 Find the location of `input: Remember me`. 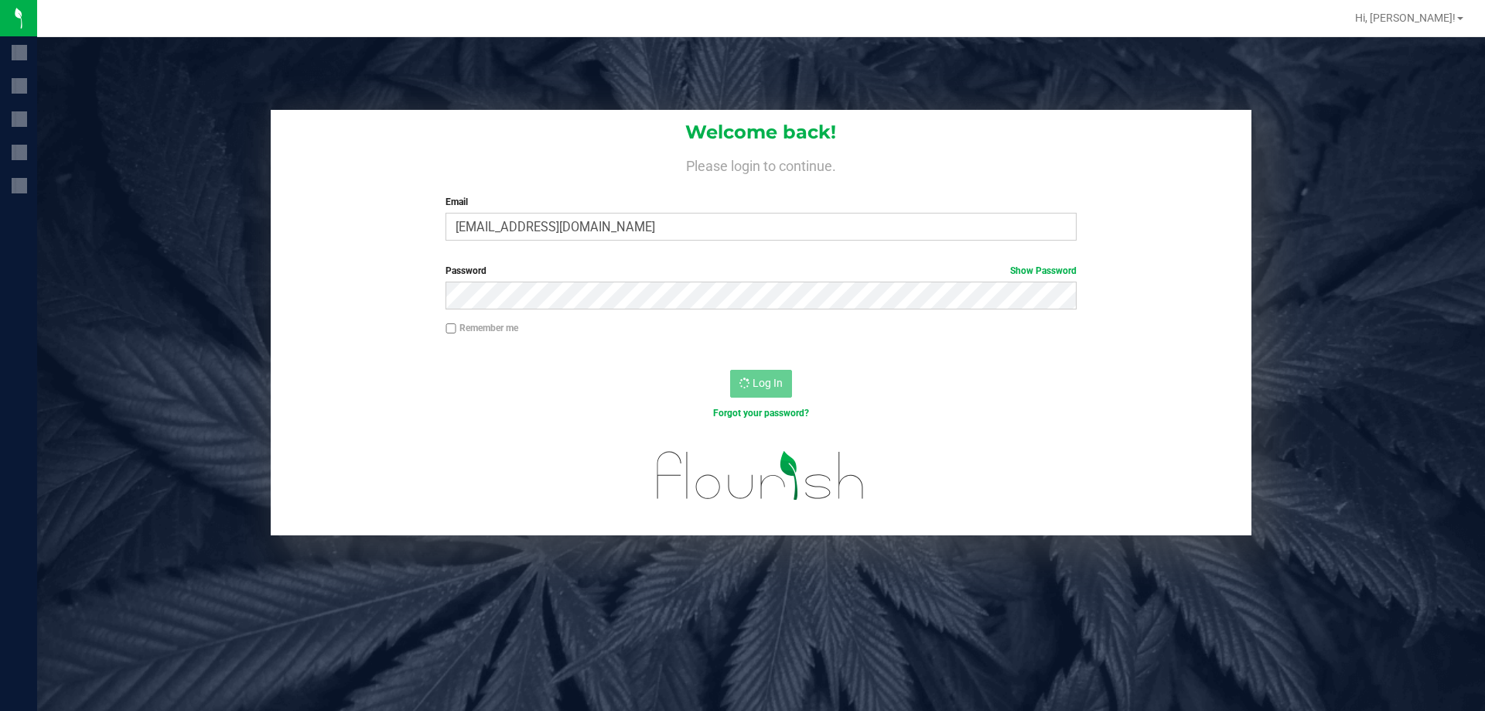

input: Remember me is located at coordinates (451, 329).